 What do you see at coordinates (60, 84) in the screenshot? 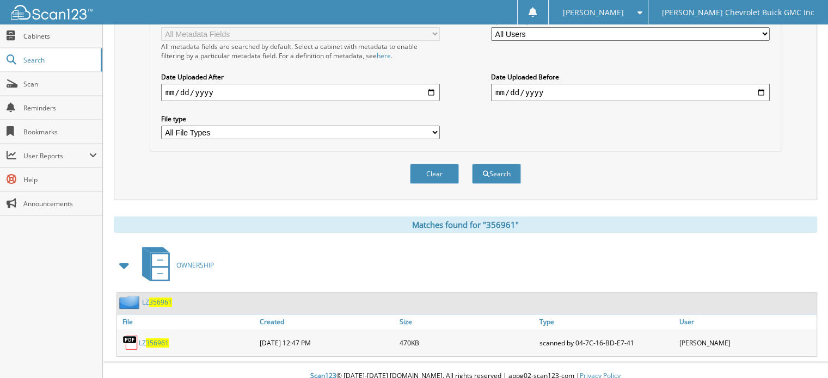
I see `span: Scan` at bounding box center [60, 84].